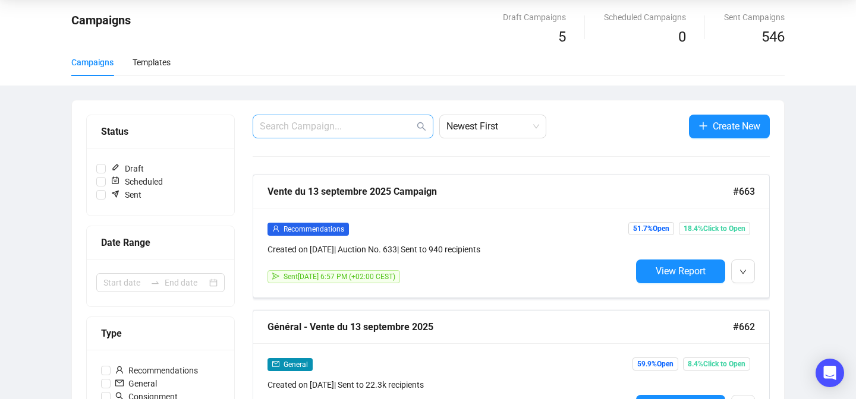 This screenshot has height=399, width=856. Describe the element at coordinates (493, 127) in the screenshot. I see `span: Newest First` at that location.